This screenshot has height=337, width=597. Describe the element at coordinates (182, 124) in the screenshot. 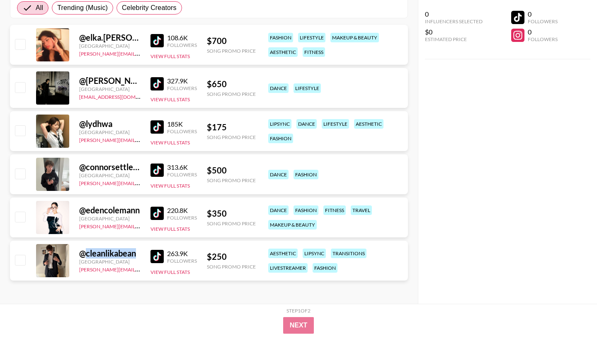

I see `div: 185K` at that location.